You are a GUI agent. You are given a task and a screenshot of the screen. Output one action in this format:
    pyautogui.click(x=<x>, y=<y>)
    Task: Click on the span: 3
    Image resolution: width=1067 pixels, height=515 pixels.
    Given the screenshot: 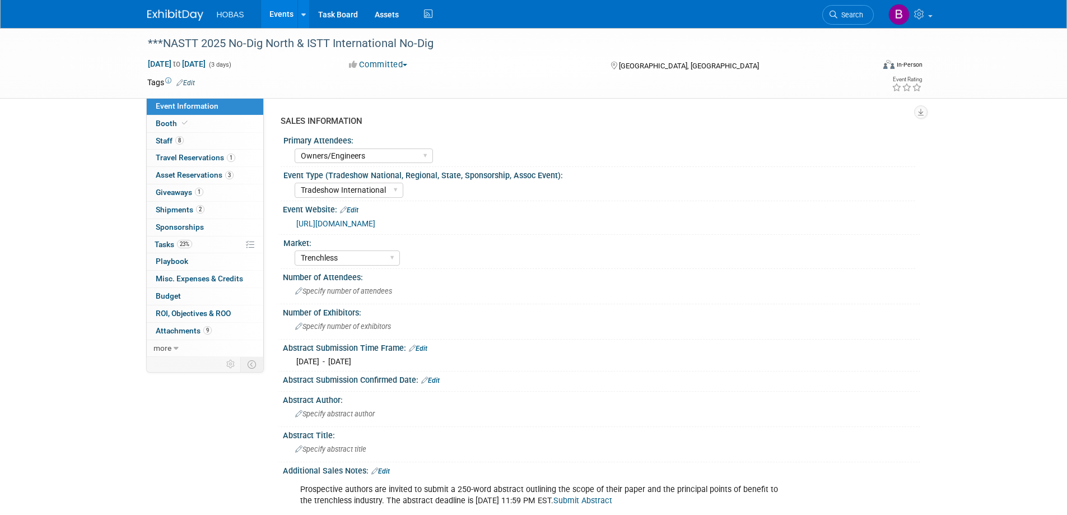 What is the action you would take?
    pyautogui.click(x=229, y=175)
    